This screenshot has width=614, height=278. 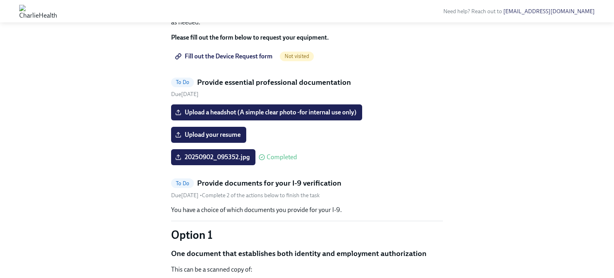 I want to click on p: This can be a scanned copy of:, so click(x=307, y=270).